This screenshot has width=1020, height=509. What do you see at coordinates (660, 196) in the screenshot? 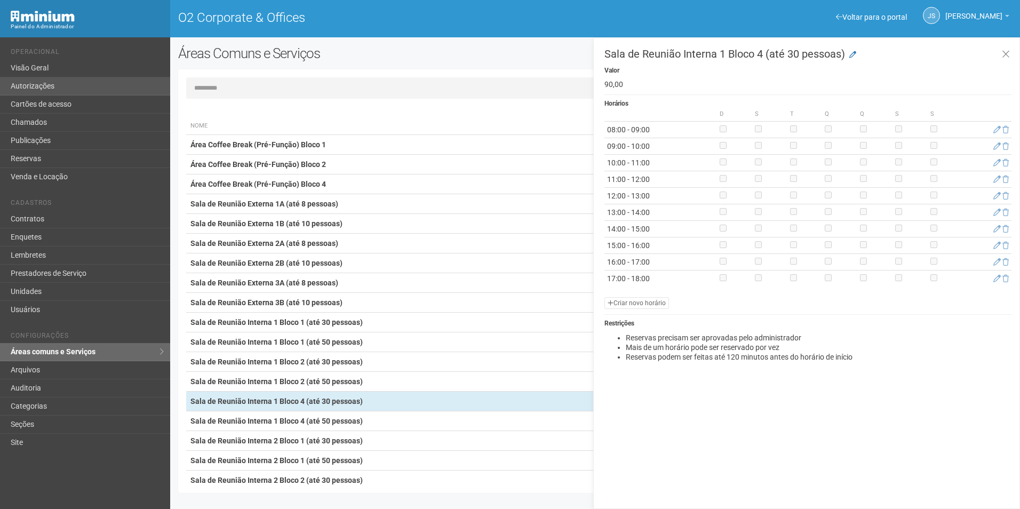
I see `td: 12:00 - 13:00` at bounding box center [660, 196].